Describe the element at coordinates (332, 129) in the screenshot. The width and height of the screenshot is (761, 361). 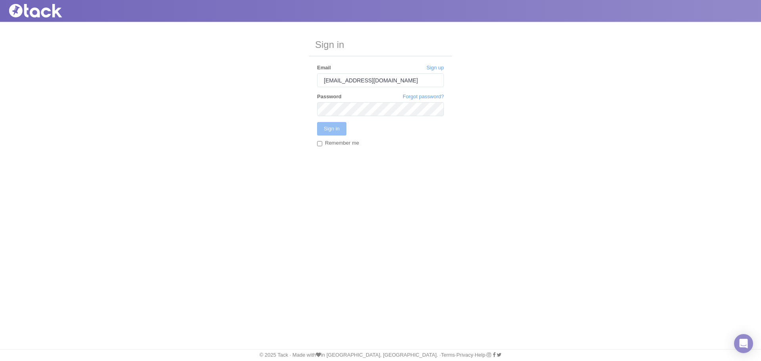
I see `input: Sign in` at that location.